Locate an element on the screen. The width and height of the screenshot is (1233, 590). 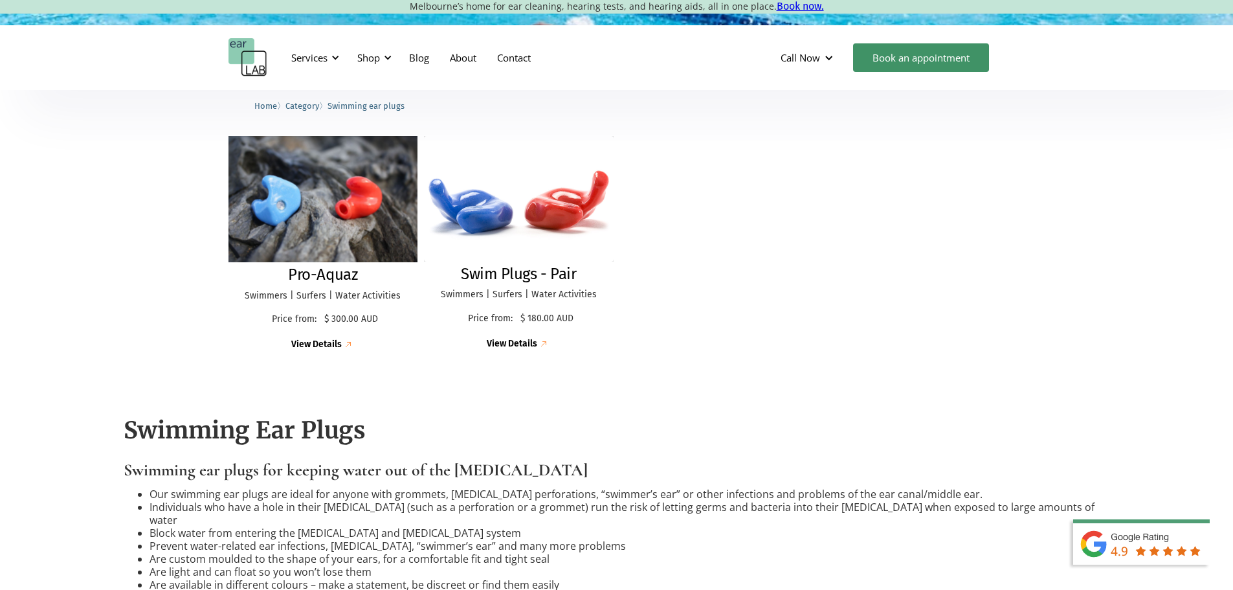
strong: Swimming Ear Plugs is located at coordinates (245, 430).